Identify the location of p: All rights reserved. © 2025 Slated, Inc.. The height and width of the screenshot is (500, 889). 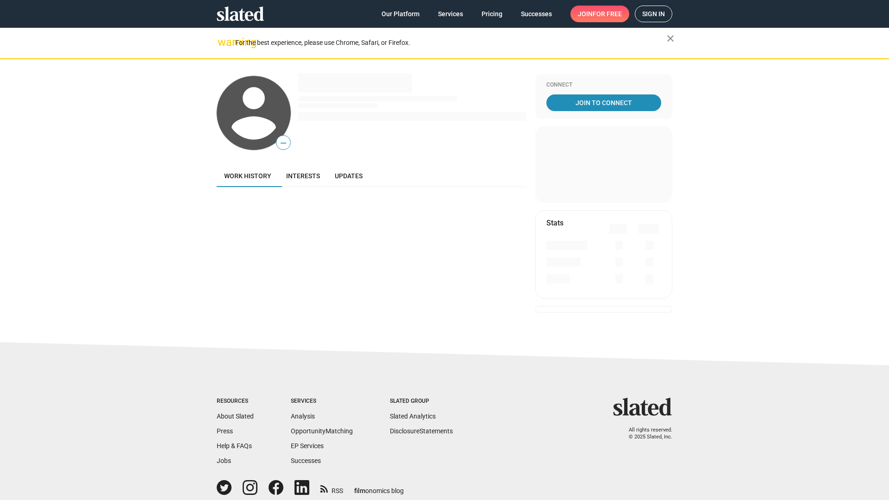
(646, 434).